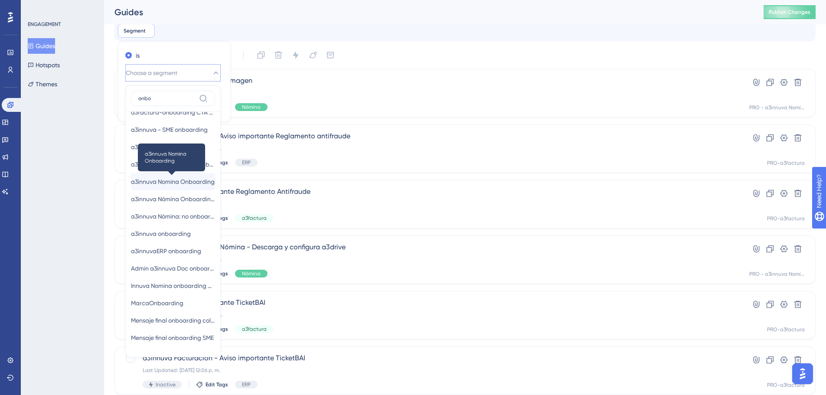 This screenshot has width=826, height=395. Describe the element at coordinates (173, 286) in the screenshot. I see `button: Innuva Nomina onboarding mensaje final` at that location.